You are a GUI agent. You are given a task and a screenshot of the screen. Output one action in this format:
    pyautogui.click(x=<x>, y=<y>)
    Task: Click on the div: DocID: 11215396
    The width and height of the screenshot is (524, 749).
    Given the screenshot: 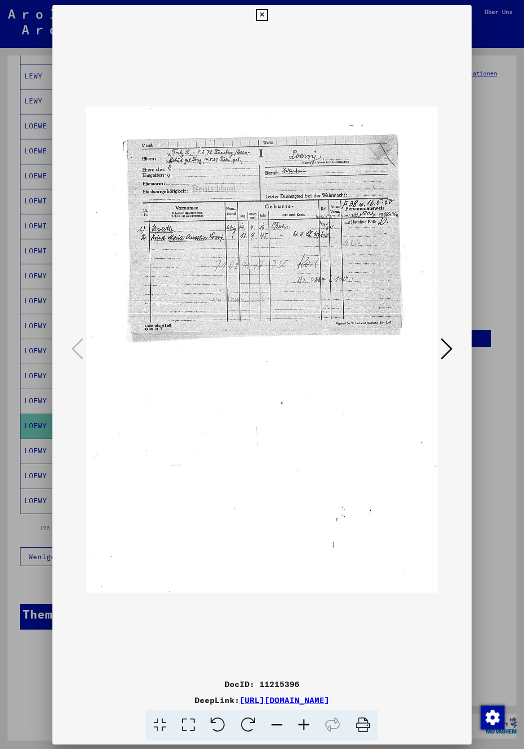 What is the action you would take?
    pyautogui.click(x=262, y=684)
    